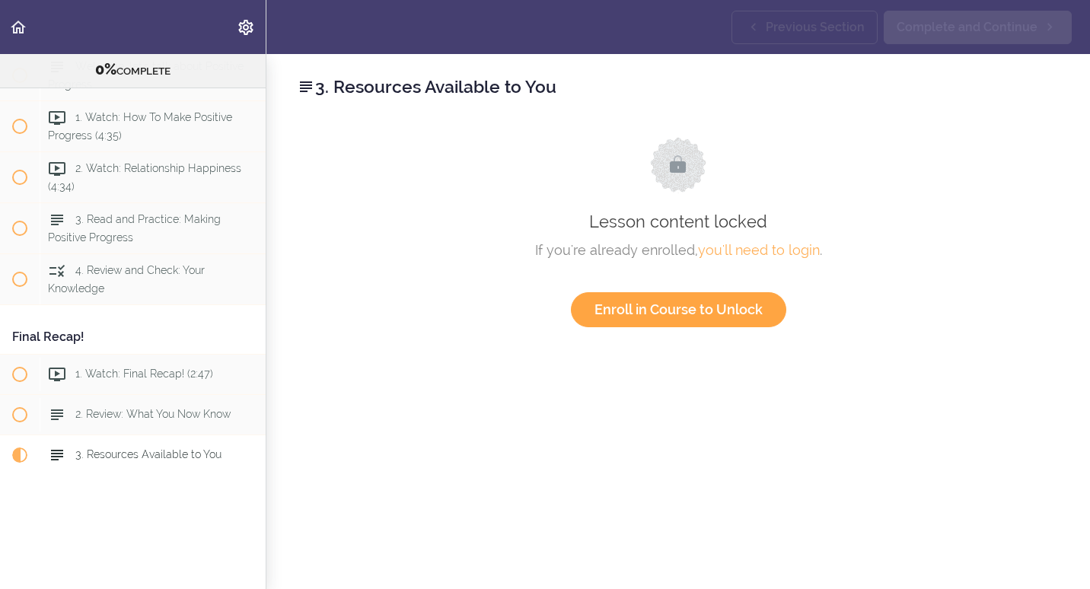 The height and width of the screenshot is (589, 1090). What do you see at coordinates (18, 27) in the screenshot?
I see `svg: Back to course curriculum` at bounding box center [18, 27].